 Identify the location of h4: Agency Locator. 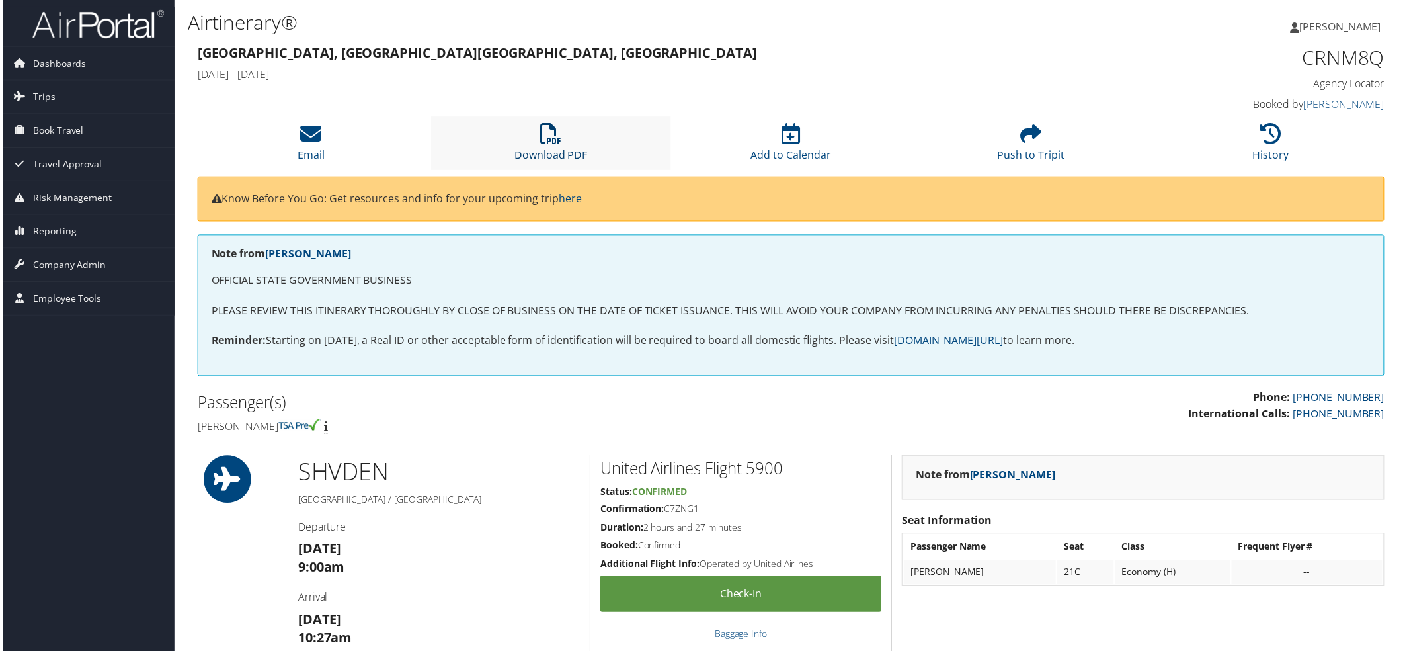
(1246, 84).